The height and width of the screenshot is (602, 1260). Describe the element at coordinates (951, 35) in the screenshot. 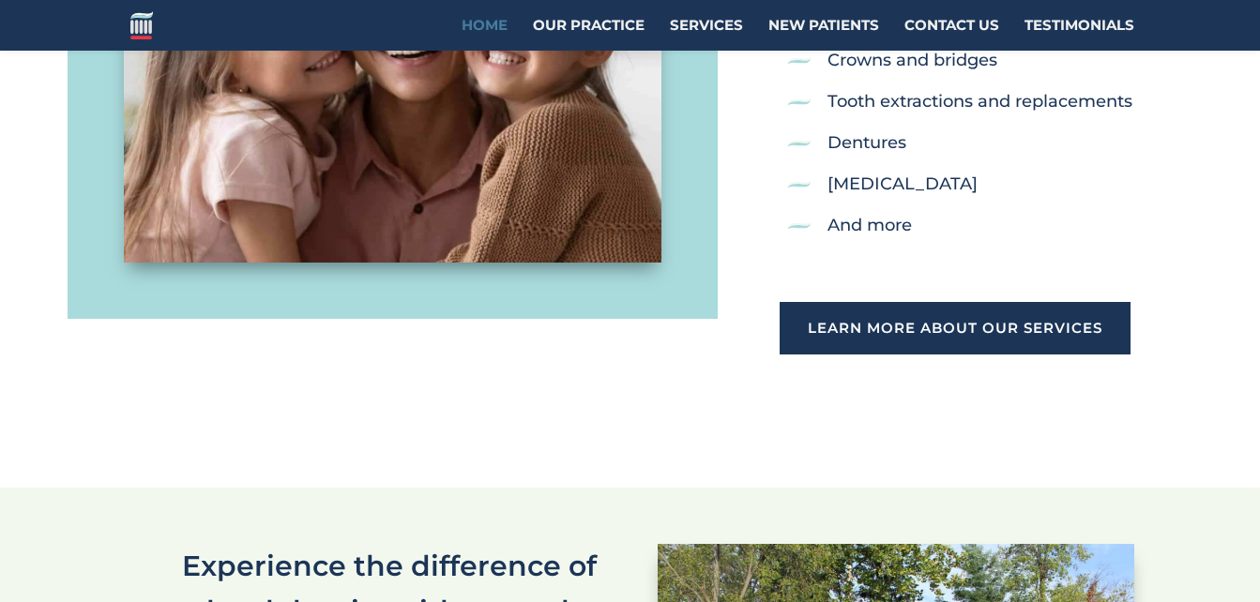

I see `a: Contact Us` at that location.